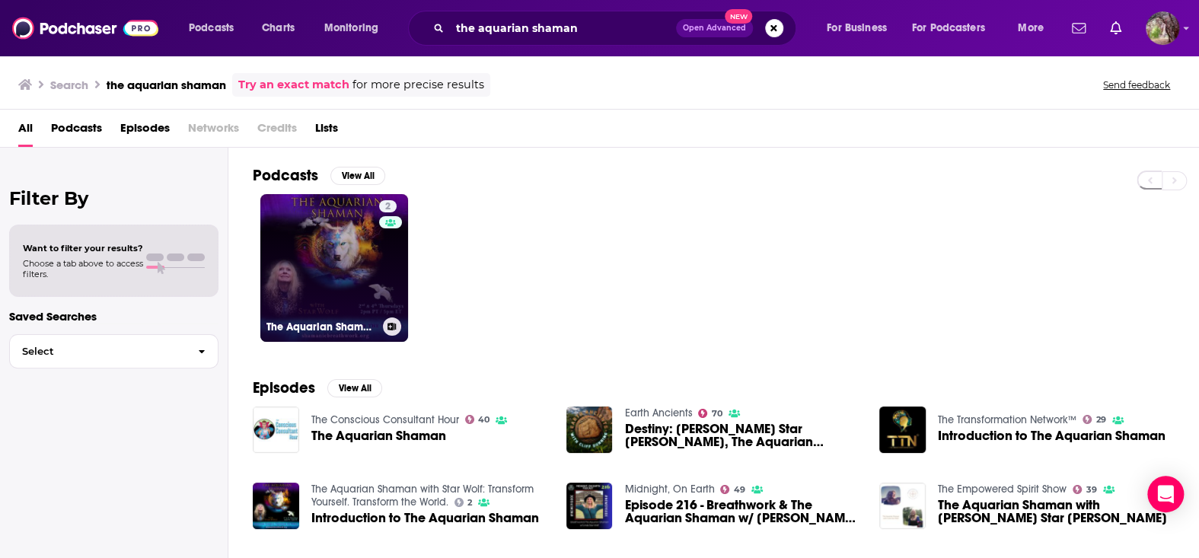 This screenshot has width=1199, height=558. I want to click on span: 39, so click(1092, 490).